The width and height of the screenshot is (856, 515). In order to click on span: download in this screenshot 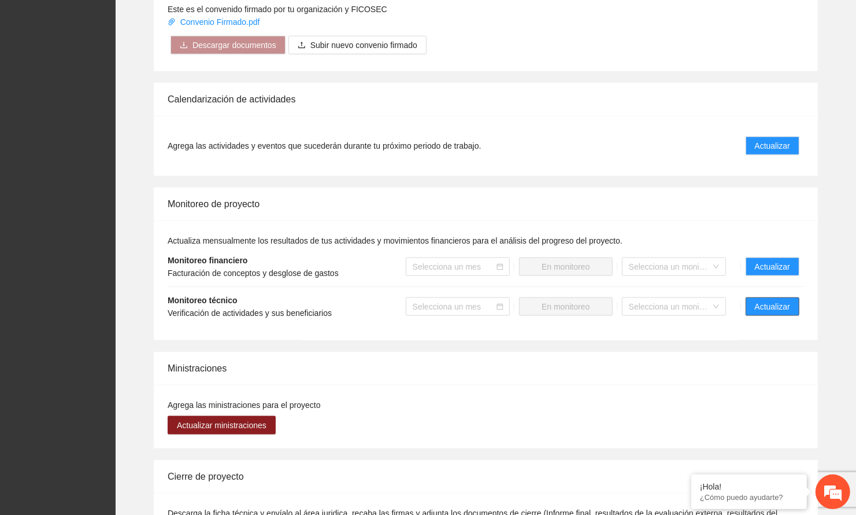, I will do `click(184, 46)`.